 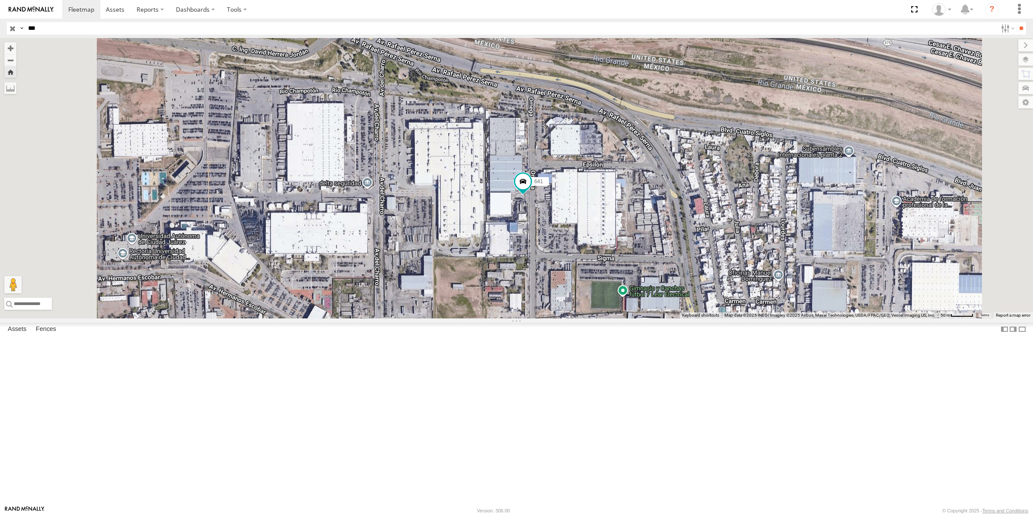 What do you see at coordinates (13, 285) in the screenshot?
I see `button: Drag Pegman onto the map to open Street View` at bounding box center [13, 285].